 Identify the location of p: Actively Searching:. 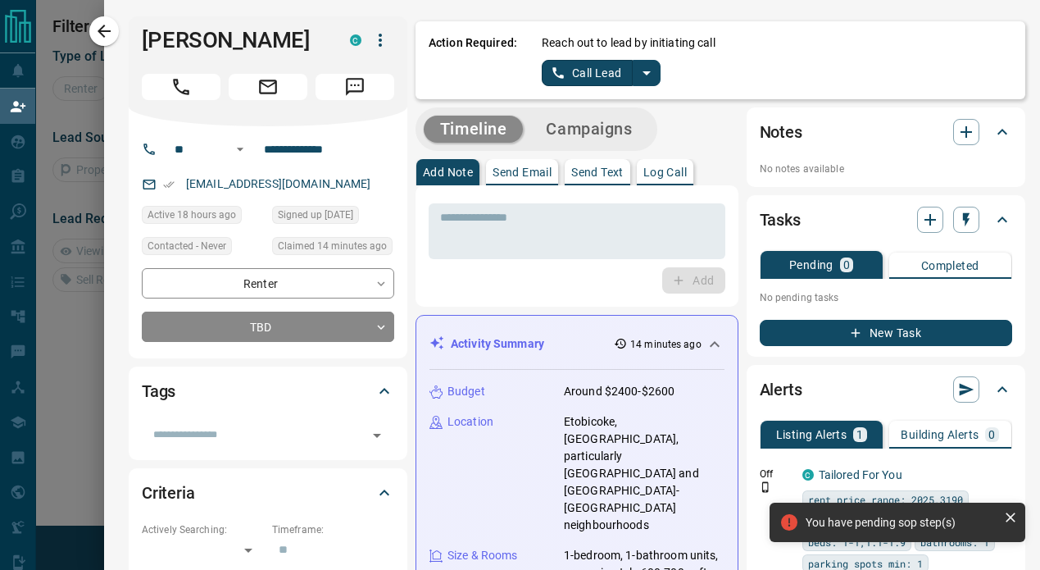
(202, 529).